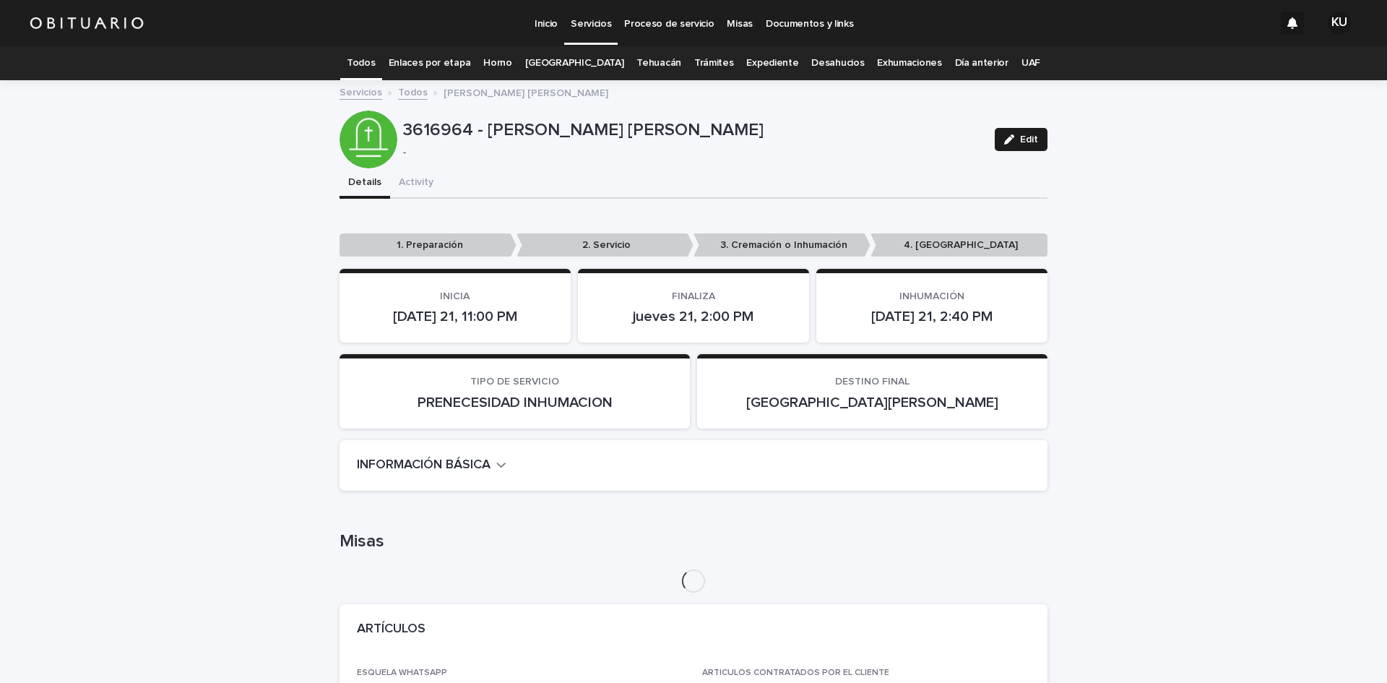  I want to click on a: Exhumaciones, so click(909, 63).